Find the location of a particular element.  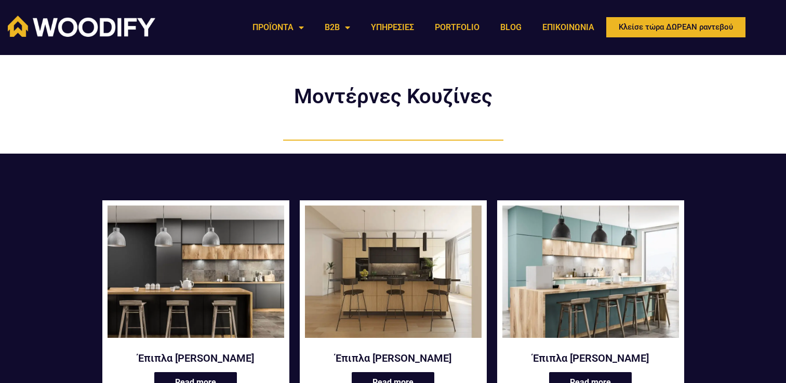

a: CUSTOM-ΕΠΙΠΛΑ-ΚΟΥΖΙΝΑΣ-BEIBU-ΣΕ-ΠΡΑΣΙΝΟ-ΧΡΩΜΑ-ΜΕ-ΞΥΛΟ is located at coordinates (590, 275).